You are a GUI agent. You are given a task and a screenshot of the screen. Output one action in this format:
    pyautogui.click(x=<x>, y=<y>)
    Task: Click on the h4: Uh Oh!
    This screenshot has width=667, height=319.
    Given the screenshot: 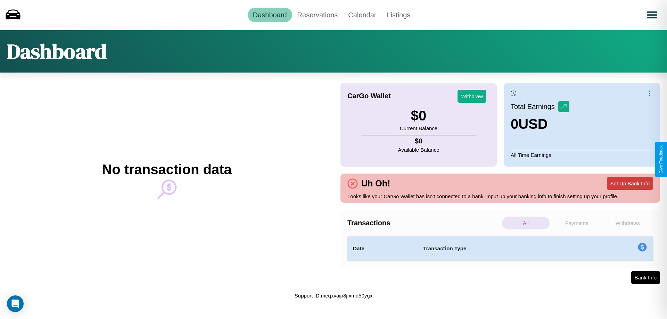 What is the action you would take?
    pyautogui.click(x=376, y=183)
    